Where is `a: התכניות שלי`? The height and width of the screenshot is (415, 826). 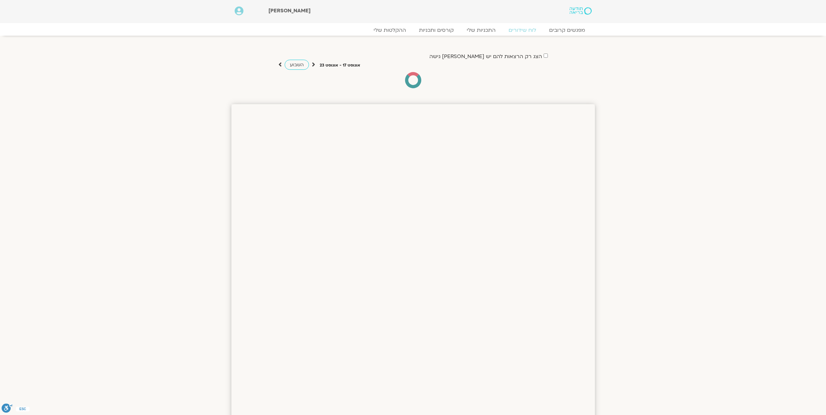
a: התכניות שלי is located at coordinates (481, 30).